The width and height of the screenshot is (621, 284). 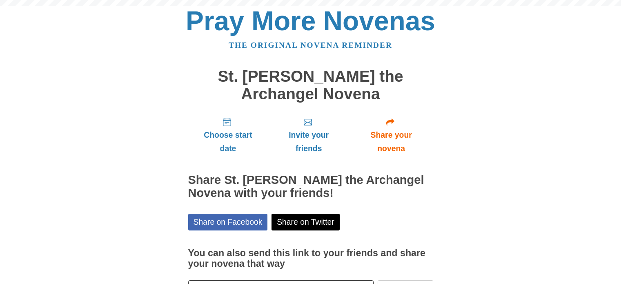 What do you see at coordinates (308, 142) in the screenshot?
I see `span: Invite your friends` at bounding box center [308, 142].